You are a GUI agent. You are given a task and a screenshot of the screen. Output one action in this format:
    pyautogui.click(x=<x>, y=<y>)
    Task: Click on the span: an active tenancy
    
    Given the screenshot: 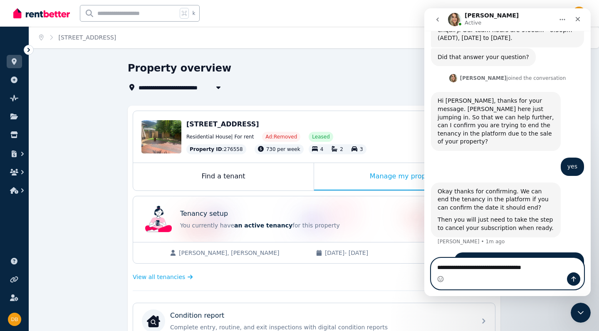 What is the action you would take?
    pyautogui.click(x=263, y=225)
    